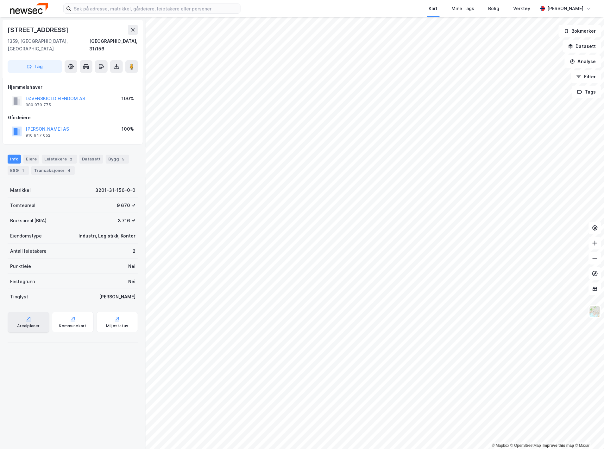  Describe the element at coordinates (107, 236) in the screenshot. I see `div: Industri, Logistikk, Kontor` at that location.